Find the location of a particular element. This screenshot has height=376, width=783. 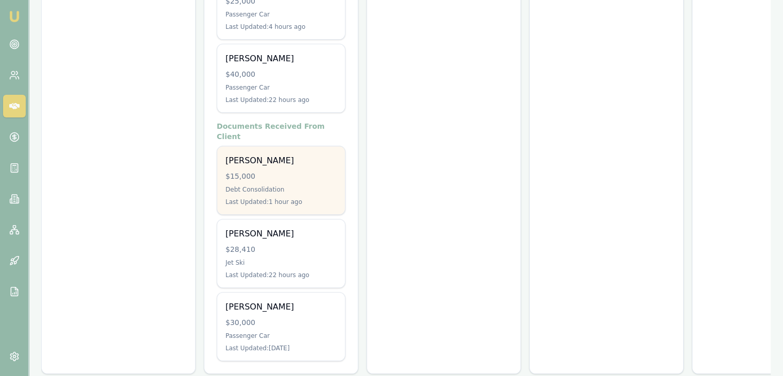

div: Last Updated: 4 hours ago is located at coordinates (281, 27).